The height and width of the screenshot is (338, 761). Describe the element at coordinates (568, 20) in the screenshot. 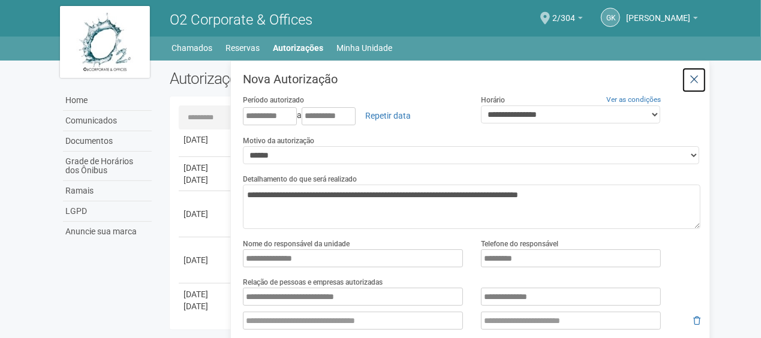

I see `a: 2/304` at that location.